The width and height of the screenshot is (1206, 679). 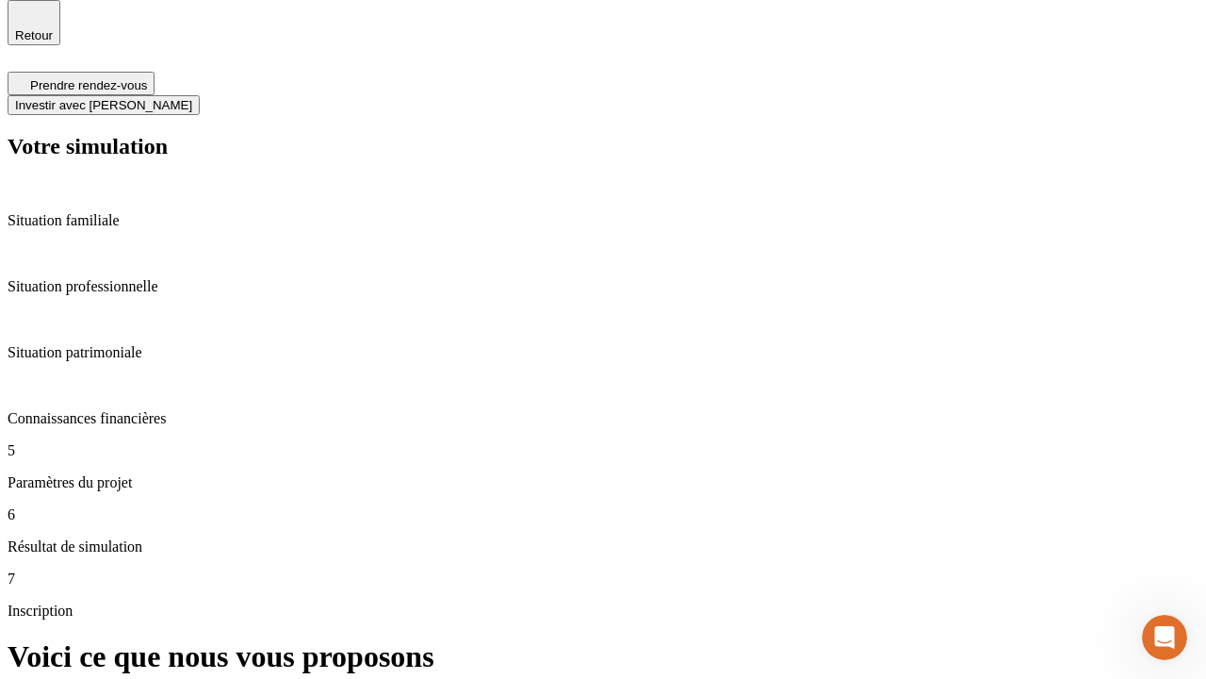 I want to click on p: 6, so click(x=603, y=515).